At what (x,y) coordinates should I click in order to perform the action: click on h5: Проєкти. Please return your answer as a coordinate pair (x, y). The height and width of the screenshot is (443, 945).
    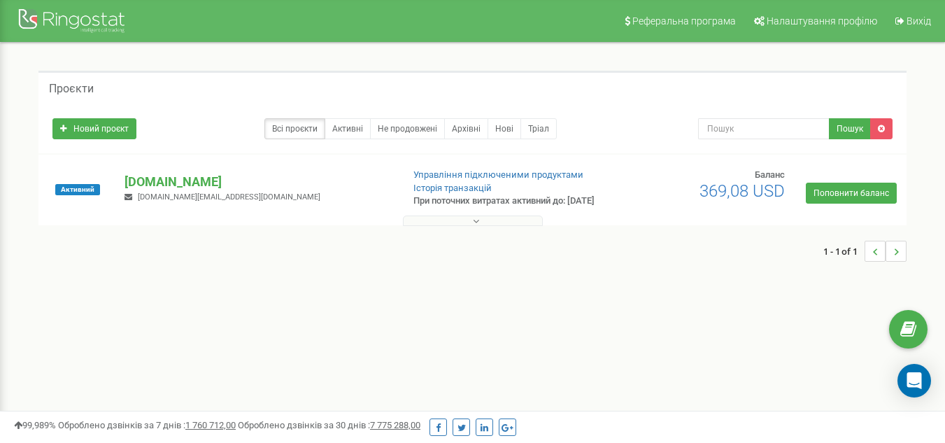
    Looking at the image, I should click on (71, 89).